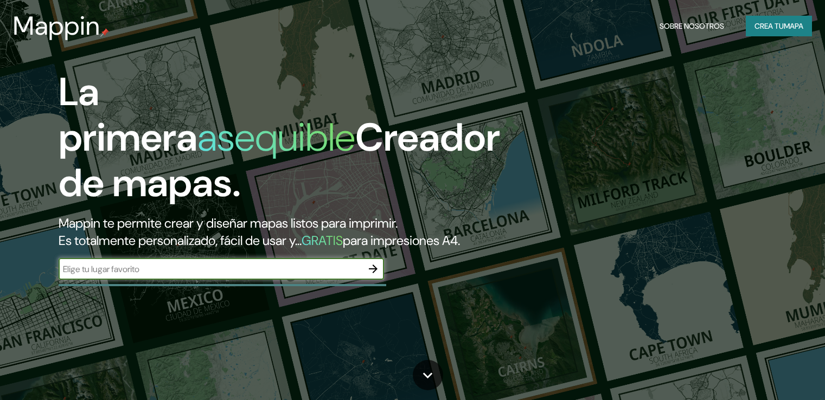 The image size is (825, 400). What do you see at coordinates (276, 137) in the screenshot?
I see `font: asequible` at bounding box center [276, 137].